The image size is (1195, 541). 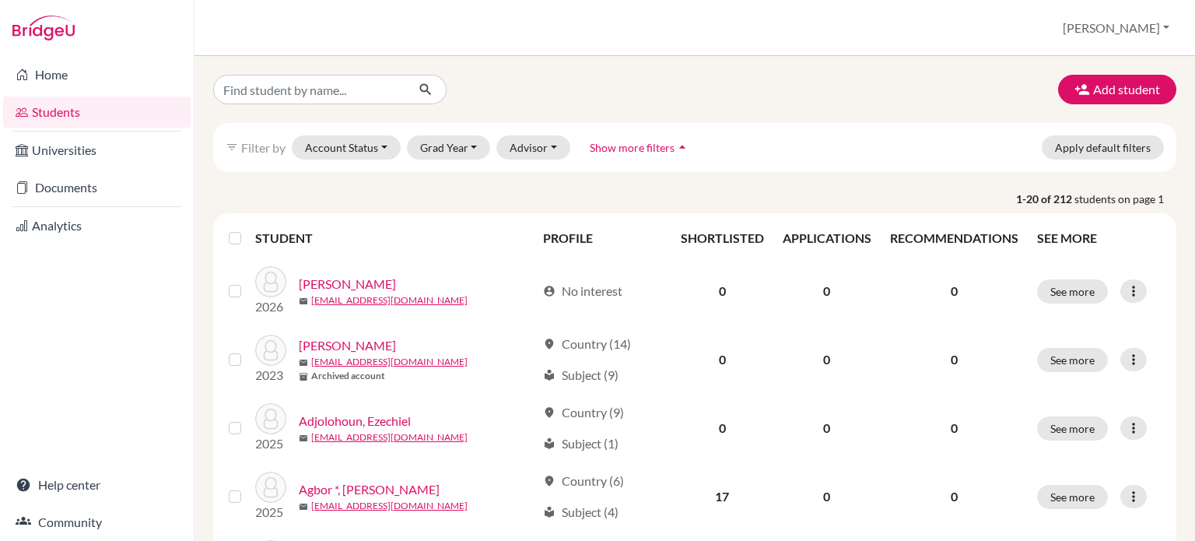 What do you see at coordinates (1098, 238) in the screenshot?
I see `th: SEE MORE` at bounding box center [1098, 238].